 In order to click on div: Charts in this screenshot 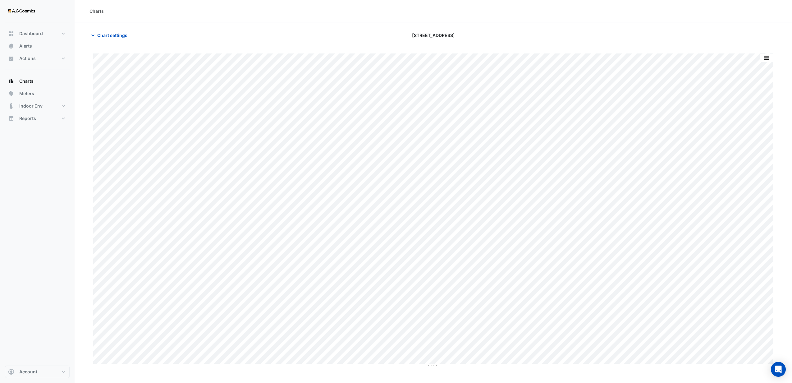, I will do `click(97, 11)`.